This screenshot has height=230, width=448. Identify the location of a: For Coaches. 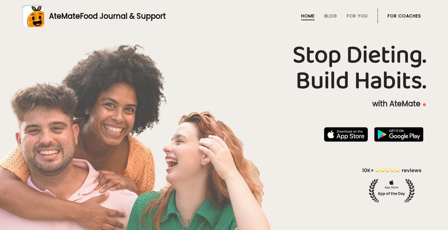
(404, 16).